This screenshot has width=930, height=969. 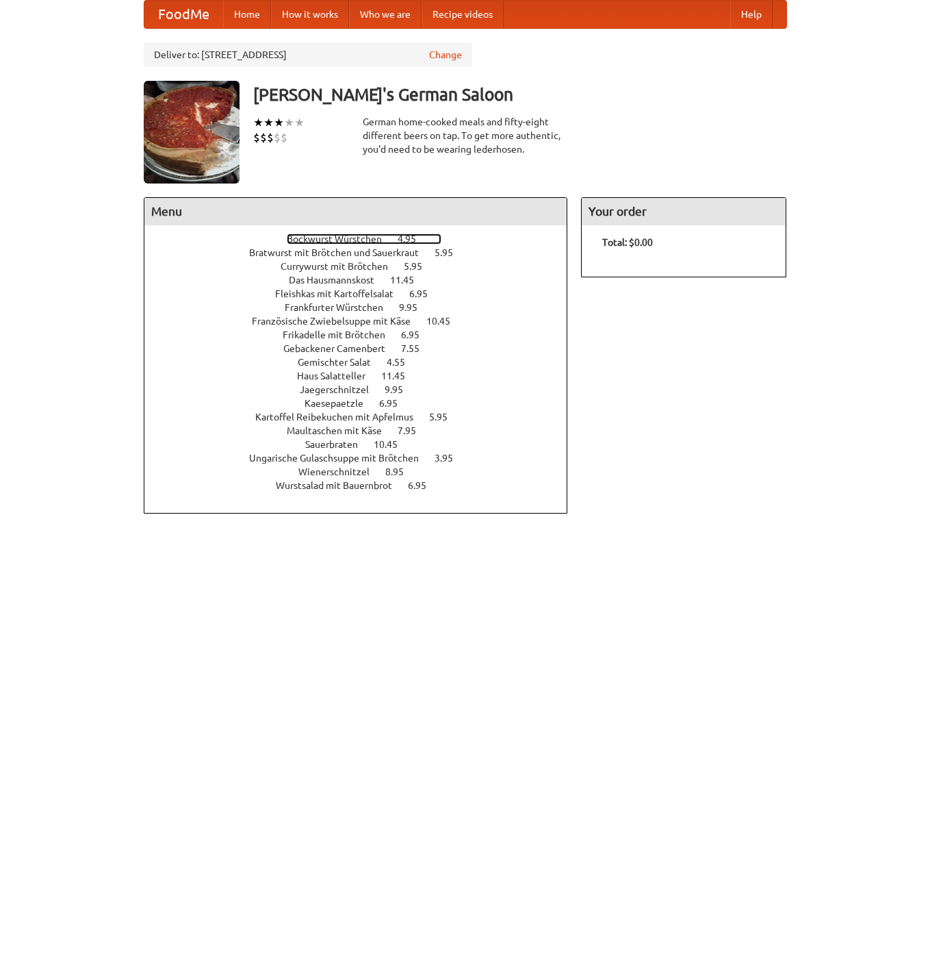 I want to click on a: Jaegerschnitzel 9.95, so click(x=364, y=390).